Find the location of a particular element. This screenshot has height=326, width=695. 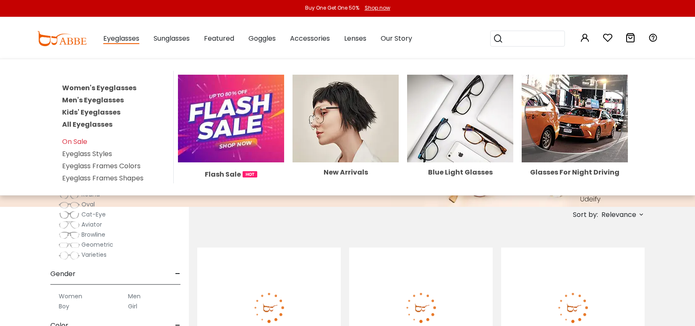

a: All Eyeglasses is located at coordinates (87, 124).